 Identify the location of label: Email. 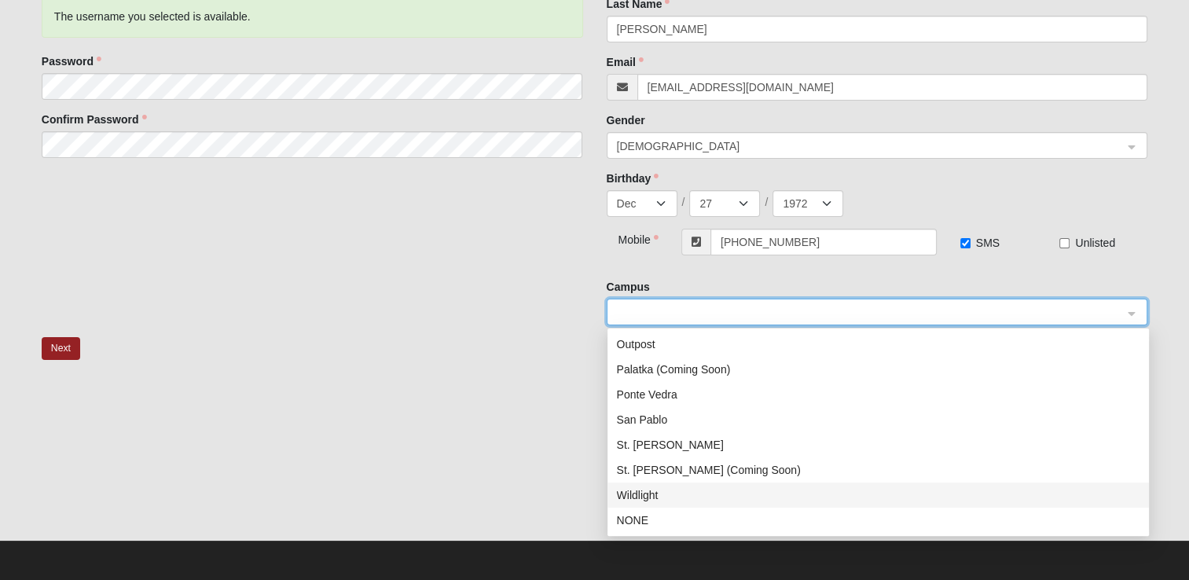
(625, 62).